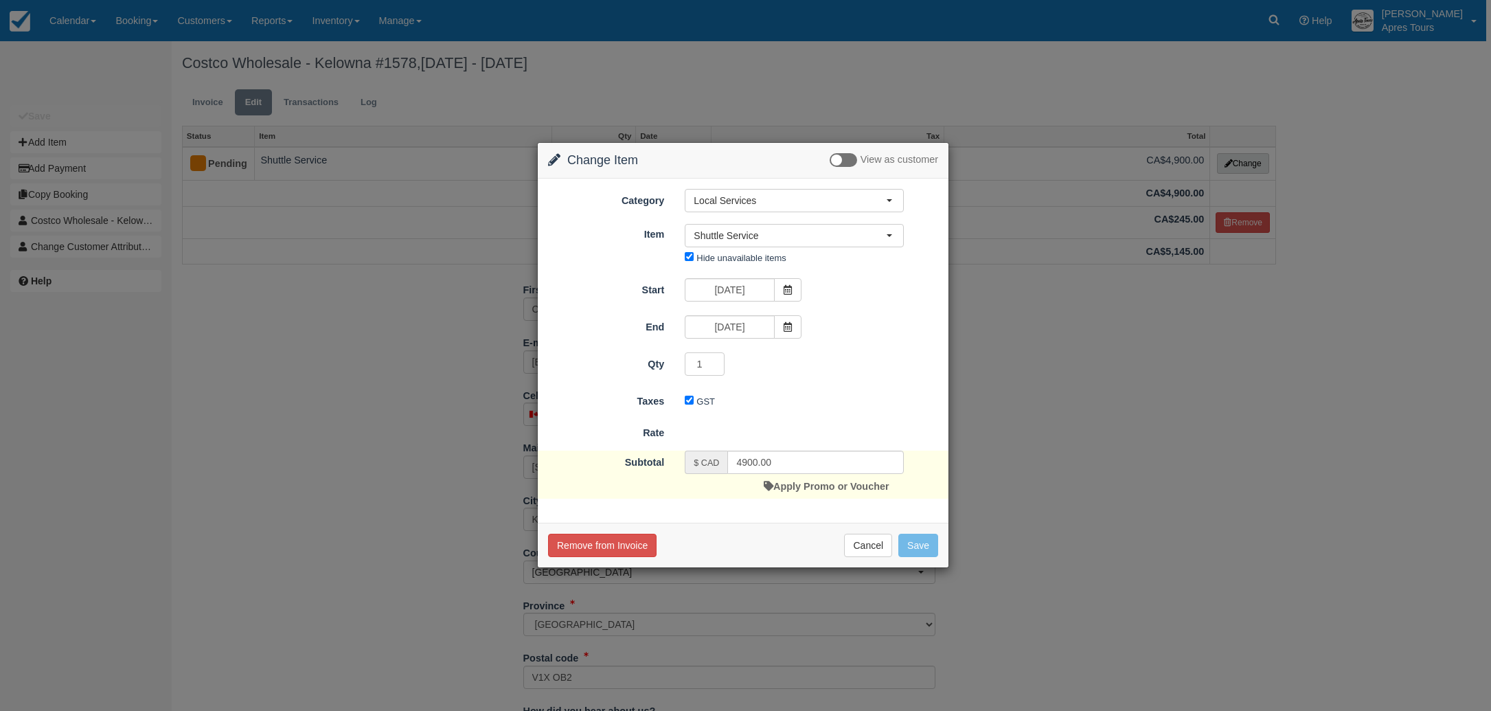 The width and height of the screenshot is (1491, 711). I want to click on button: Cancel, so click(868, 545).